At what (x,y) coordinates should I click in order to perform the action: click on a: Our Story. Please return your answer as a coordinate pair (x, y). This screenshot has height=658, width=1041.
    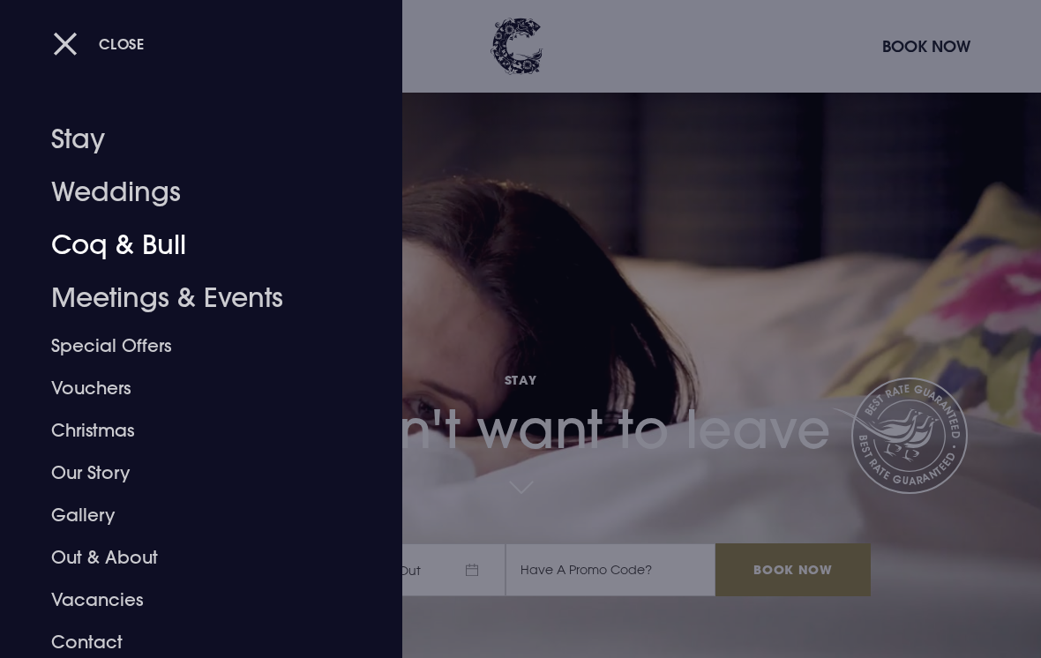
    Looking at the image, I should click on (189, 473).